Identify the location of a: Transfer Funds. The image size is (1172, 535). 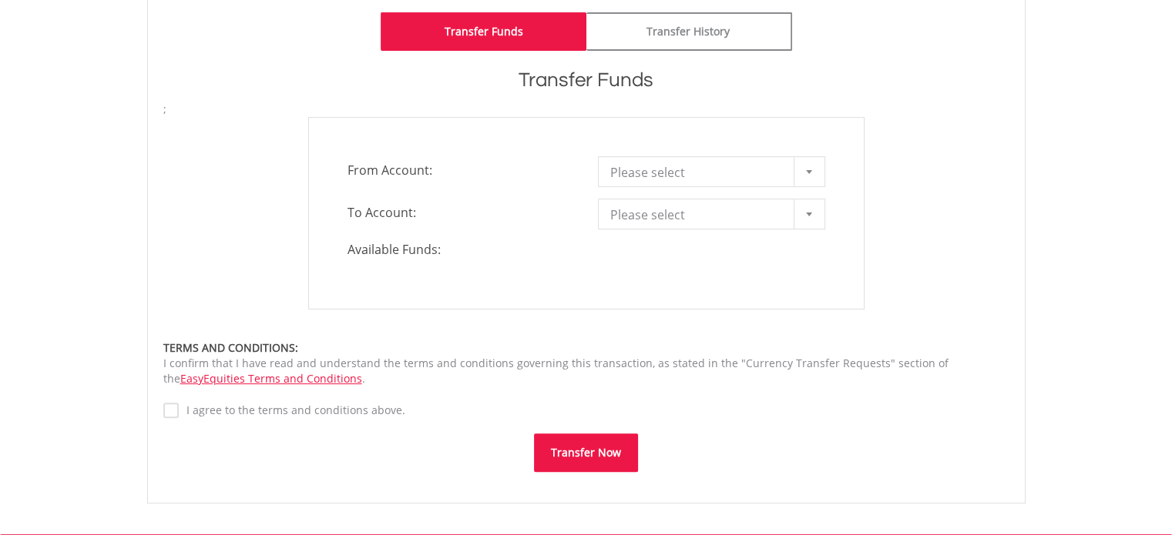
(483, 32).